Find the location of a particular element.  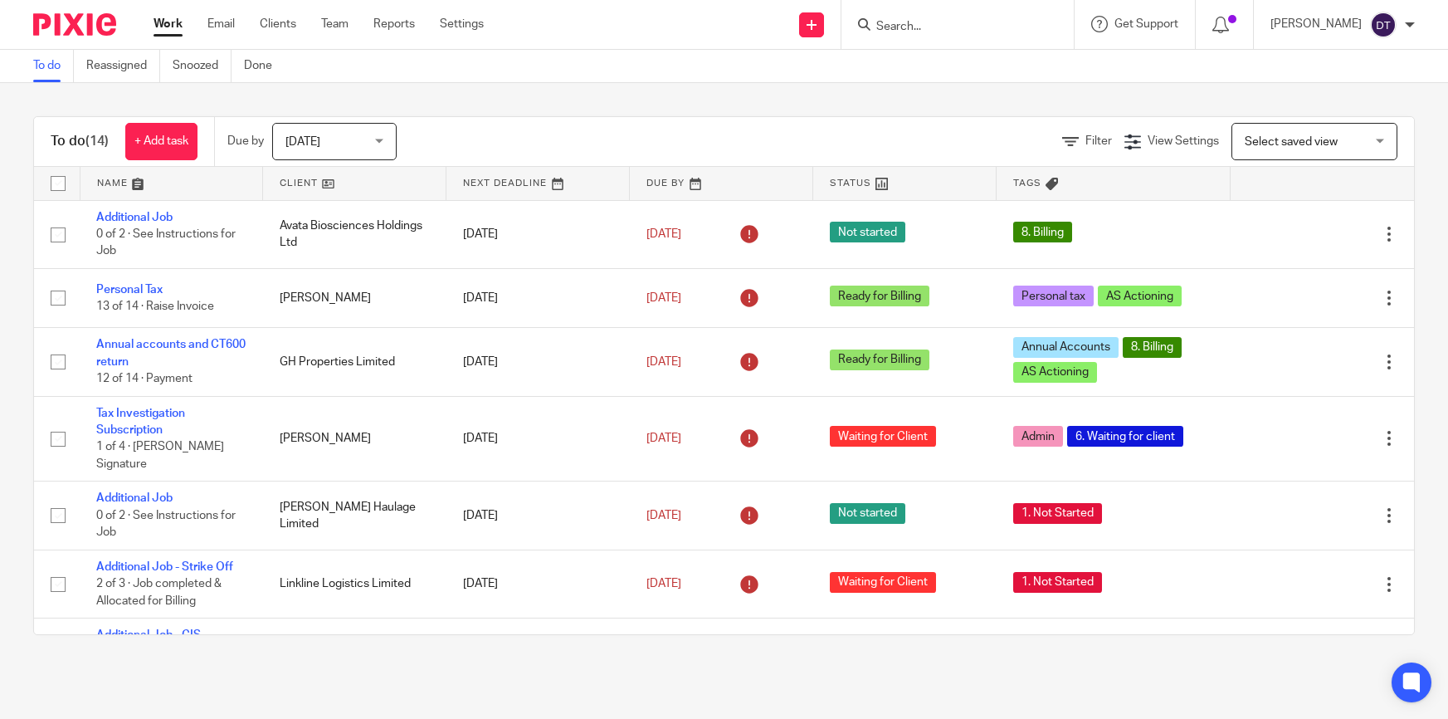

a: Additional Job - CIS Application is located at coordinates (149, 643).